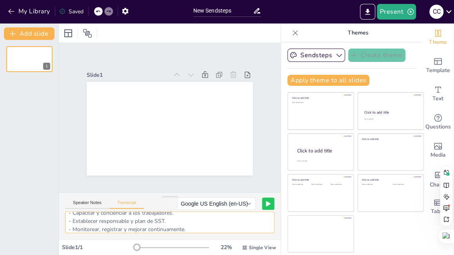 This screenshot has height=255, width=454. Describe the element at coordinates (438, 127) in the screenshot. I see `span: Questions` at that location.